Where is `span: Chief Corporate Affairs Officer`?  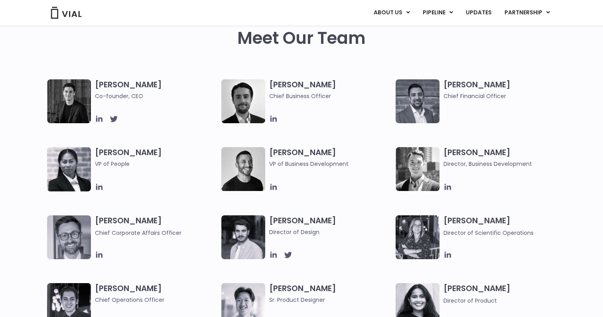 span: Chief Corporate Affairs Officer is located at coordinates (138, 233).